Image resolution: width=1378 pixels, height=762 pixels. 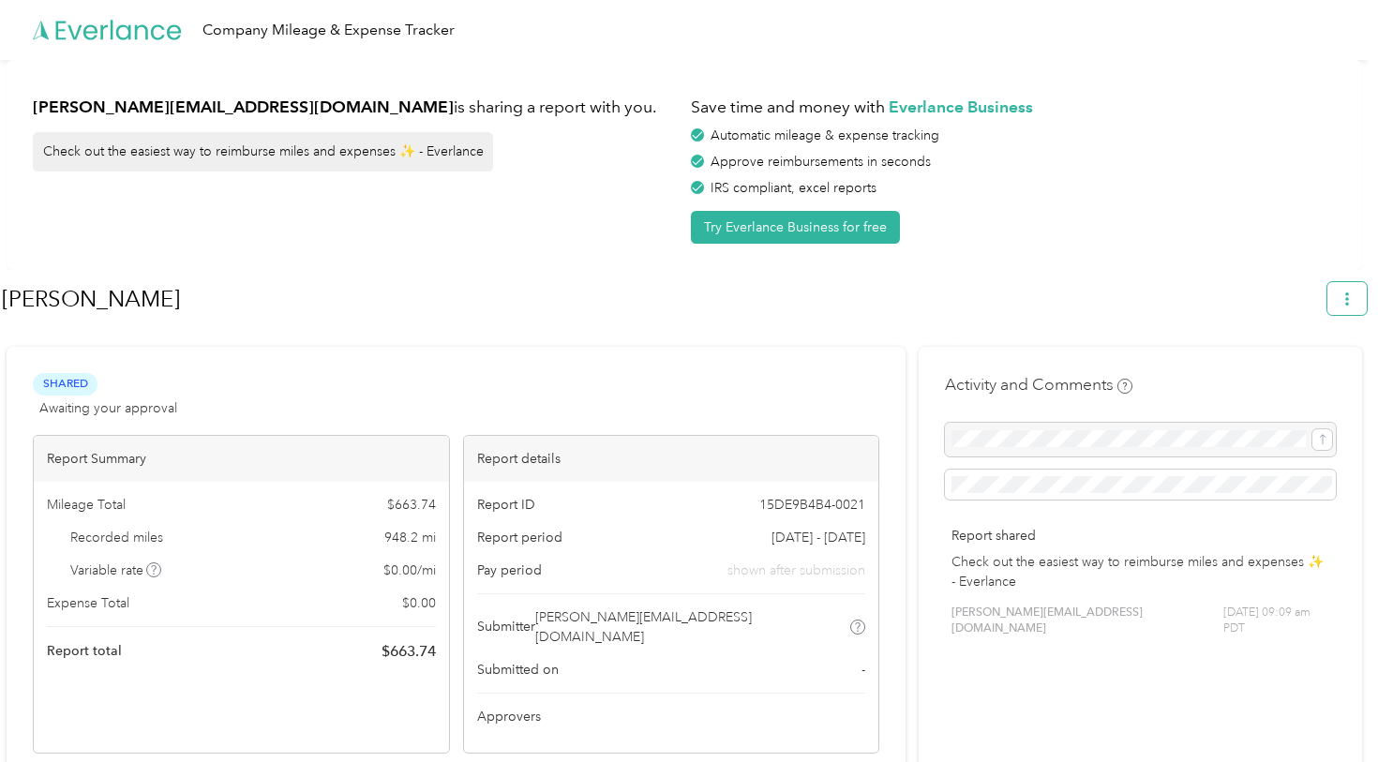 I want to click on div: Report Summary, so click(x=241, y=459).